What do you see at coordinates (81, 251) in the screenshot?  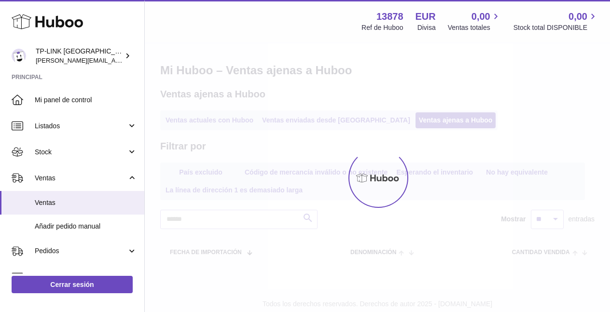 I see `span: Pedidos` at bounding box center [81, 251].